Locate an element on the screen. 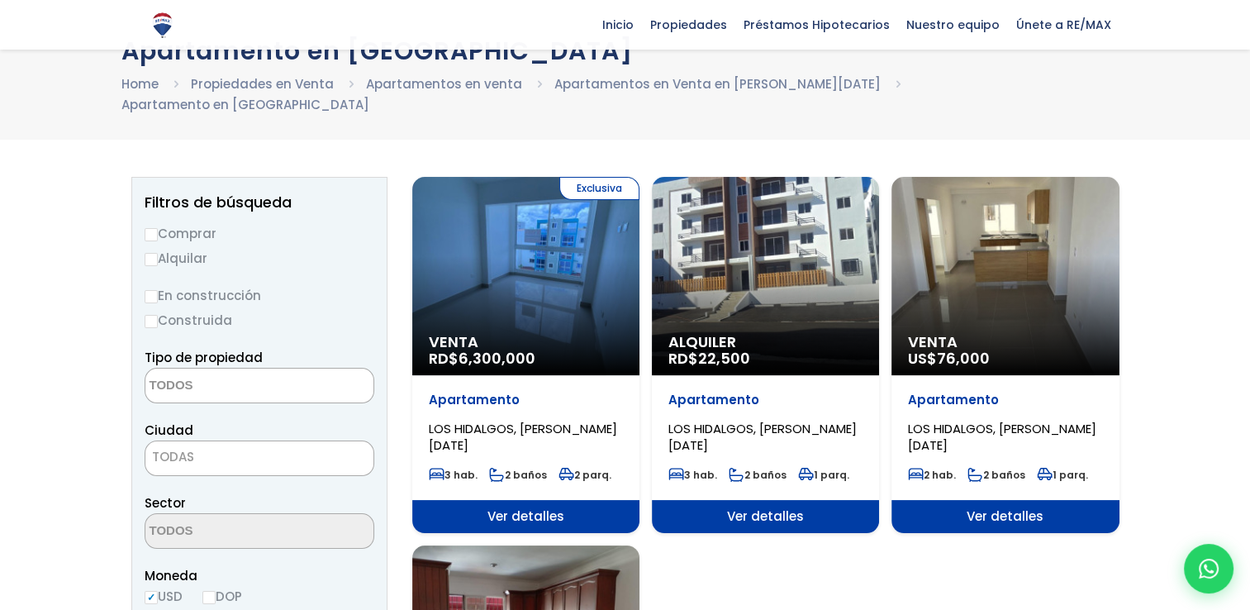 Image resolution: width=1250 pixels, height=610 pixels. span: Únete a RE/MAX is located at coordinates (1063, 25).